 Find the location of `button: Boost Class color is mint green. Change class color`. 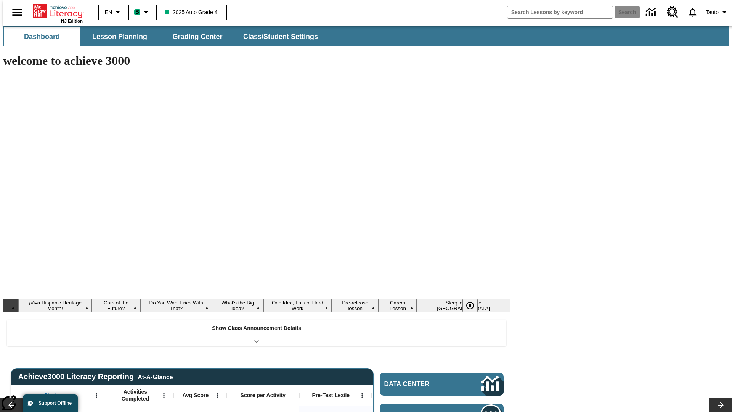

button: Boost Class color is mint green. Change class color is located at coordinates (142, 12).